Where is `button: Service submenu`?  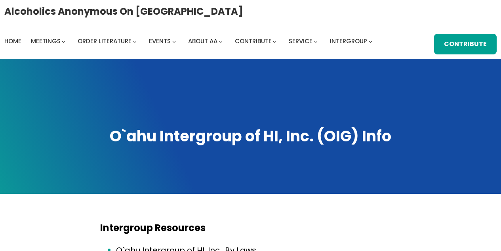 button: Service submenu is located at coordinates (316, 41).